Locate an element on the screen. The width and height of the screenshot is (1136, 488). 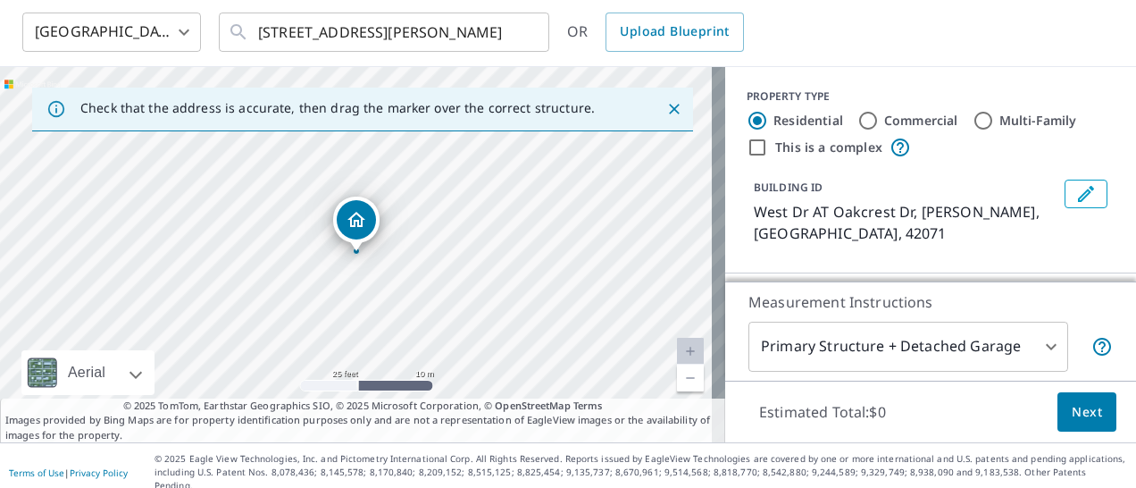
p: BUILDING ID is located at coordinates (788, 187).